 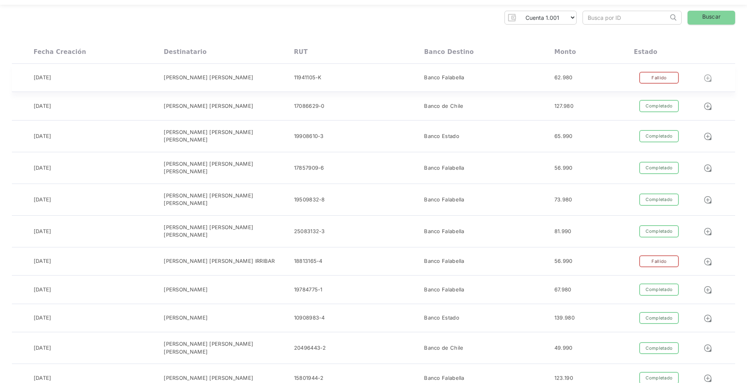 What do you see at coordinates (309, 378) in the screenshot?
I see `div: 15801944-2` at bounding box center [309, 378].